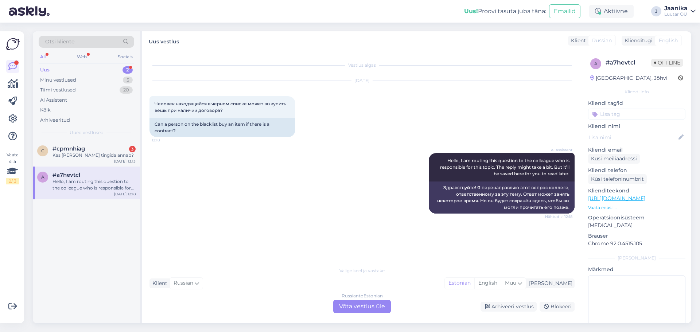  Describe the element at coordinates (637, 103) in the screenshot. I see `p: Kliendi tag'id` at that location.